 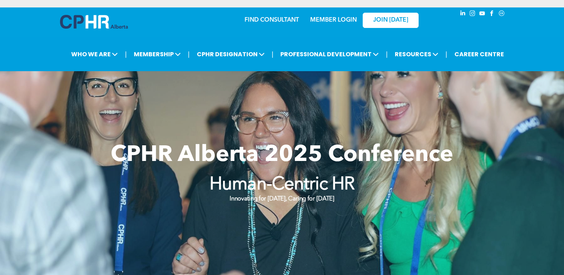 What do you see at coordinates (483, 14) in the screenshot?
I see `a: youtube` at bounding box center [483, 14].